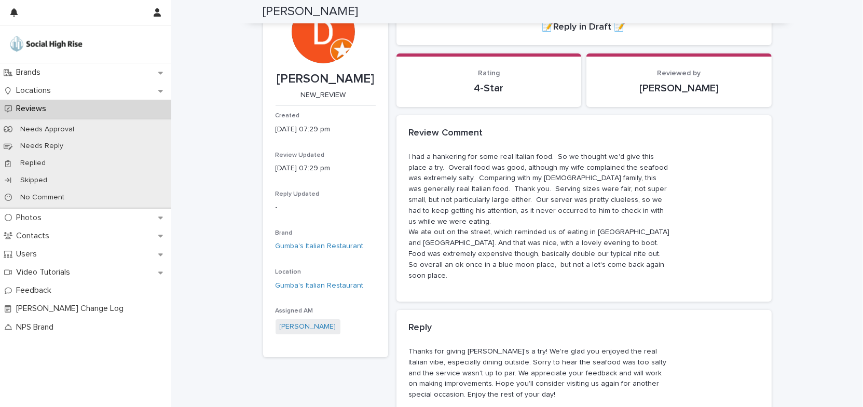 The width and height of the screenshot is (863, 407). What do you see at coordinates (420, 328) in the screenshot?
I see `h2: Reply` at bounding box center [420, 328].